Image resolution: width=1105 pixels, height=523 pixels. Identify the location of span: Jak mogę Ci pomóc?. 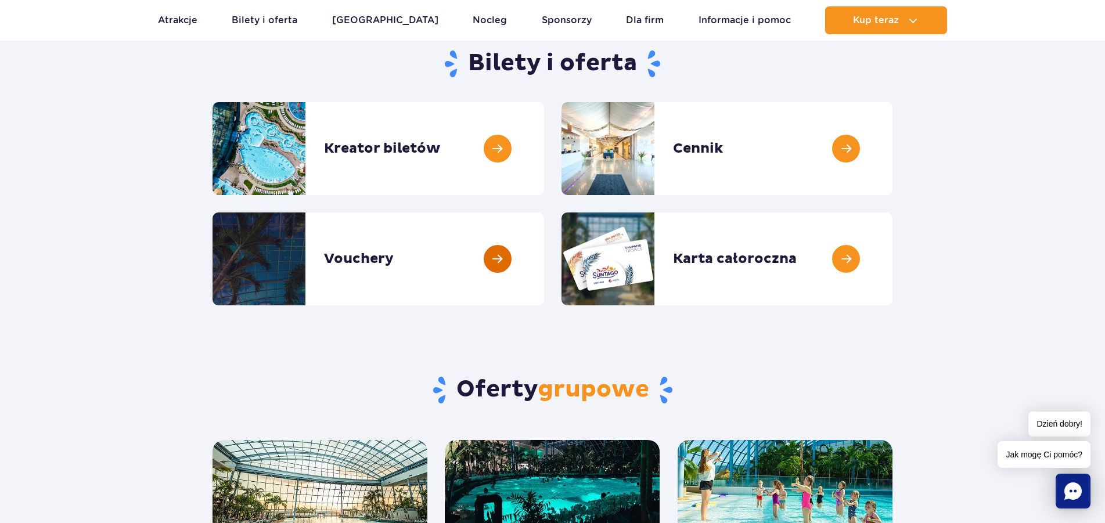
(1044, 455).